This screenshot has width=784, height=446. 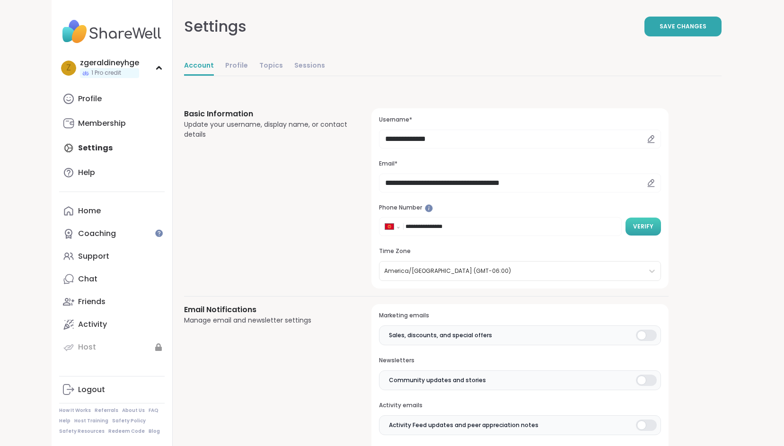 I want to click on a: Topics, so click(x=271, y=66).